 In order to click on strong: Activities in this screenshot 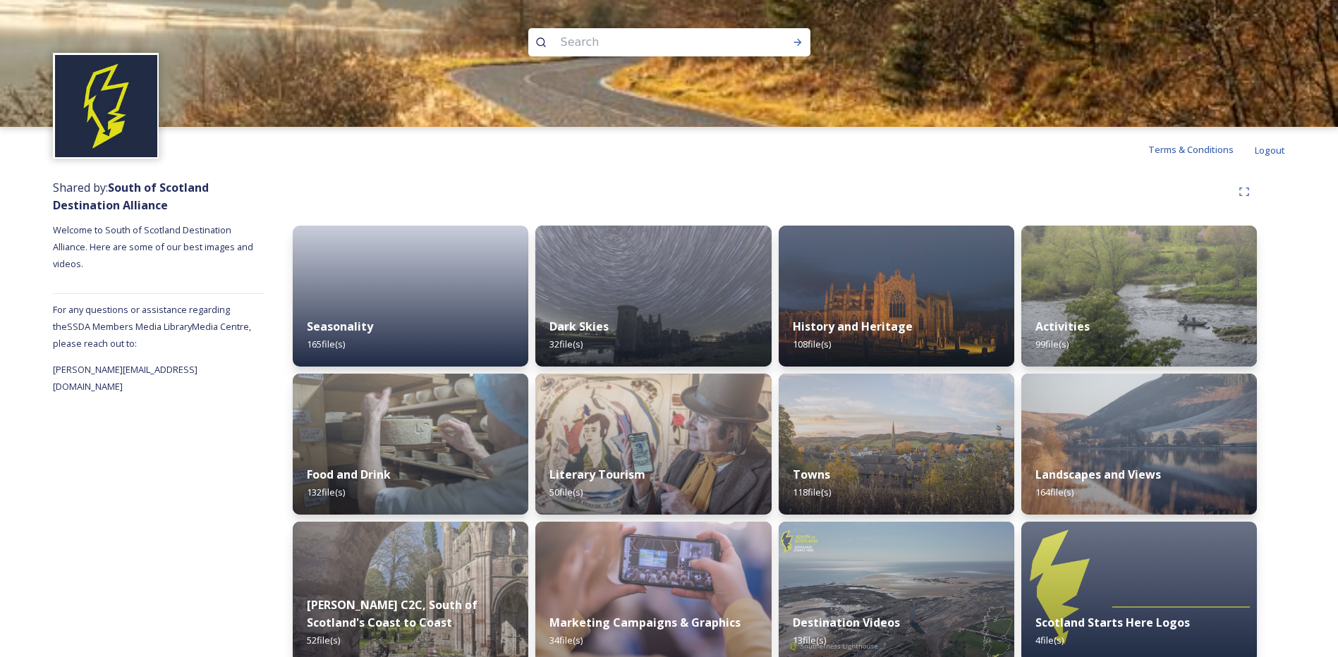, I will do `click(1062, 327)`.